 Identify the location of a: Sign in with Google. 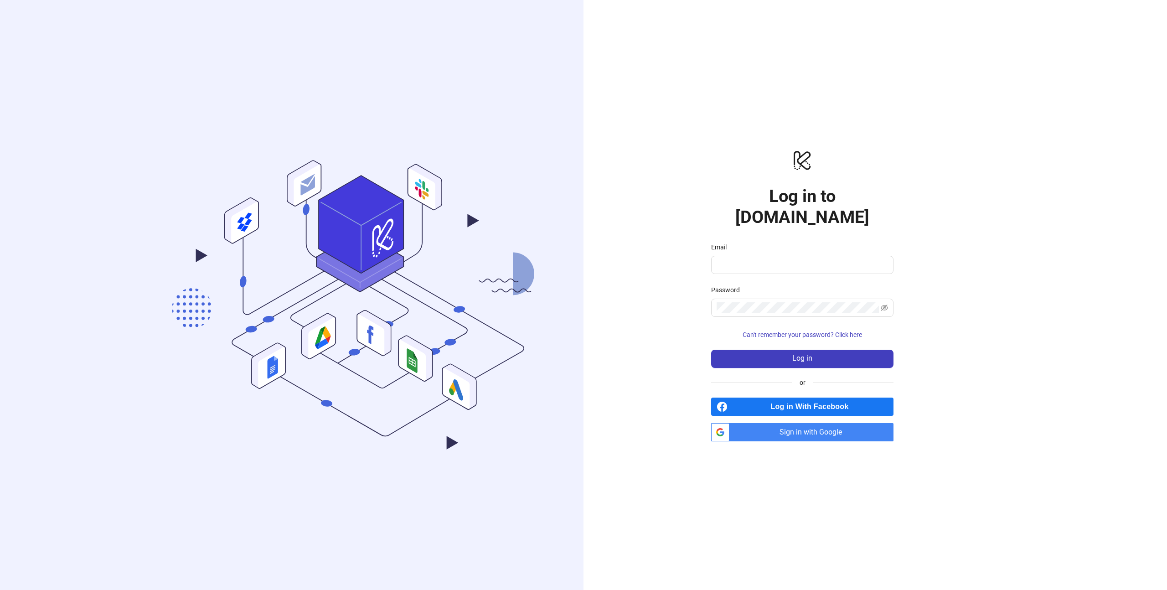
(802, 432).